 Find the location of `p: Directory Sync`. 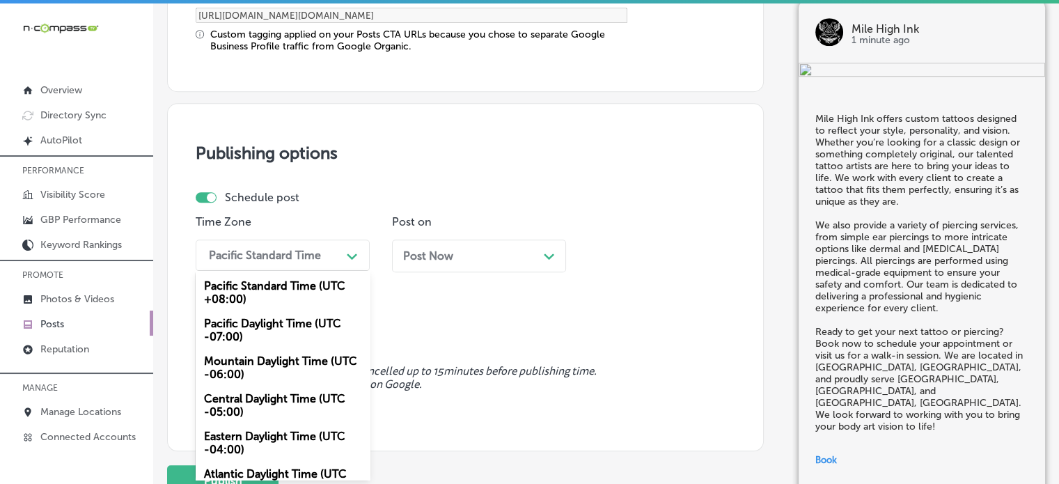

p: Directory Sync is located at coordinates (73, 115).